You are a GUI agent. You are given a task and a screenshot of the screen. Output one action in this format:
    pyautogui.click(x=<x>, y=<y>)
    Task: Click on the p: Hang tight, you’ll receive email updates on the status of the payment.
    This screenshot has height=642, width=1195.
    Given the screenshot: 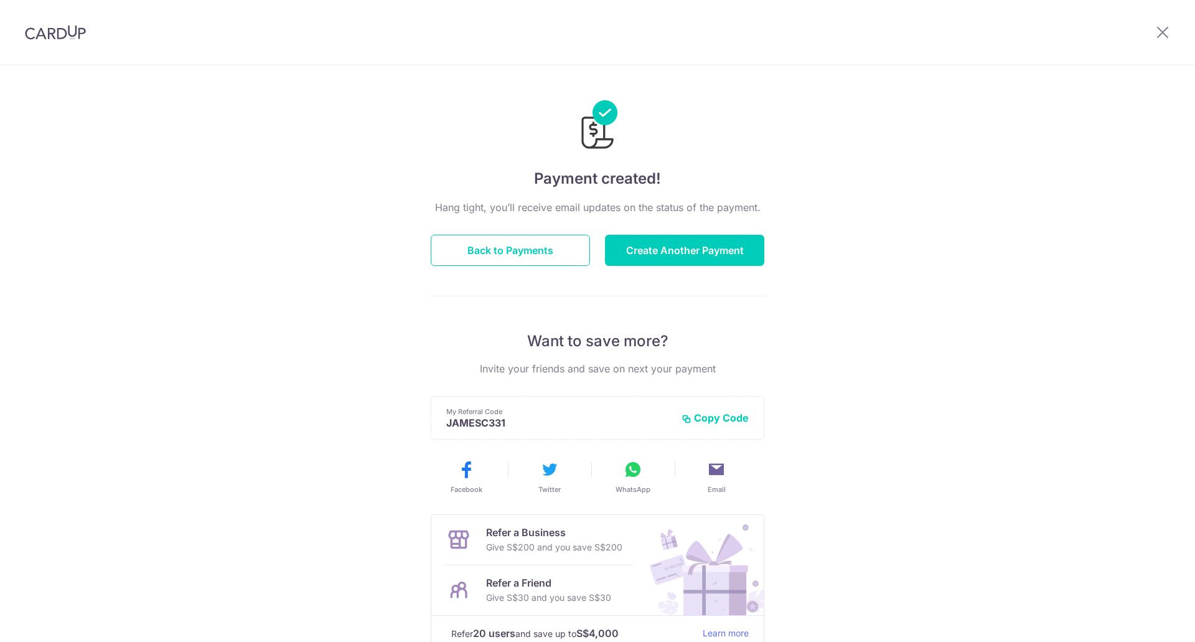 What is the action you would take?
    pyautogui.click(x=598, y=207)
    